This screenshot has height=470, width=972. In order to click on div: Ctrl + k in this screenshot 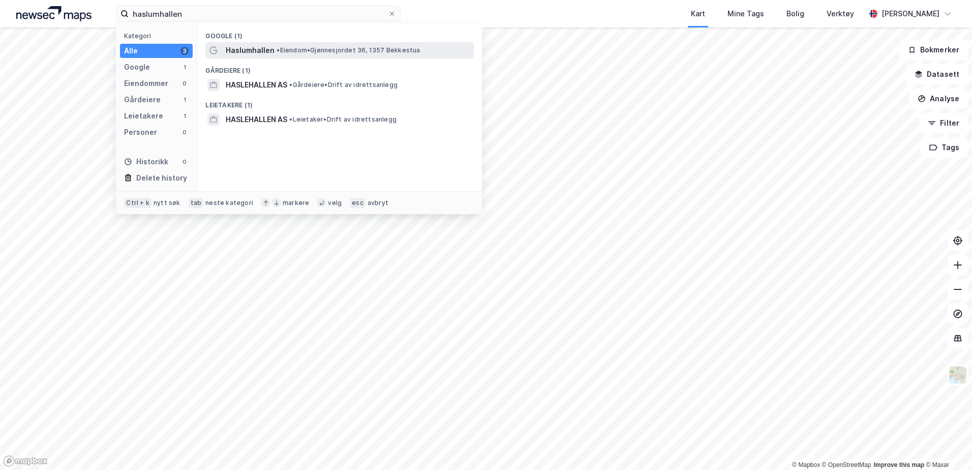, I will do `click(138, 203)`.